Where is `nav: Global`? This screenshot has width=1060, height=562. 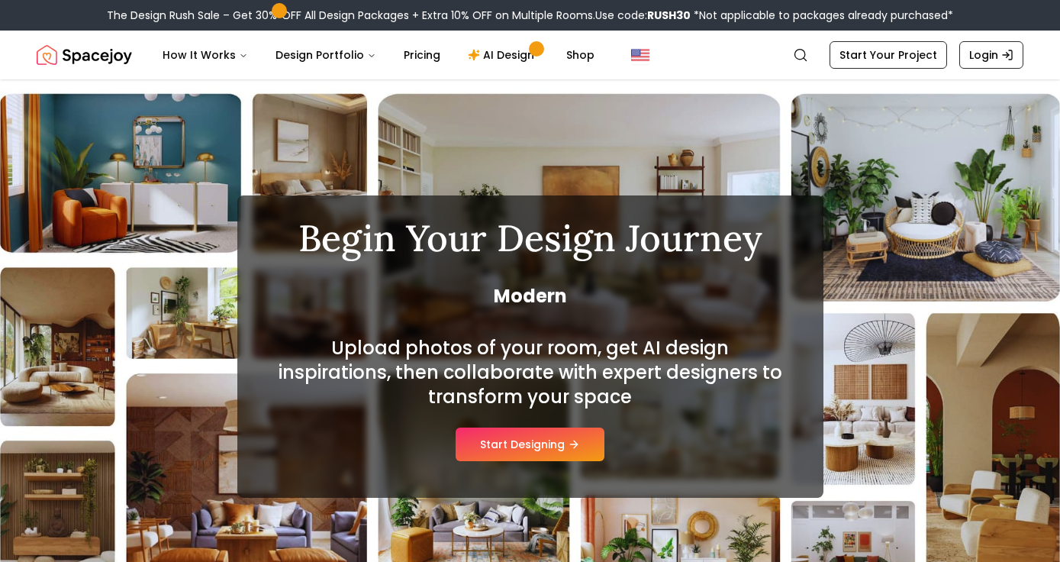
nav: Global is located at coordinates (530, 55).